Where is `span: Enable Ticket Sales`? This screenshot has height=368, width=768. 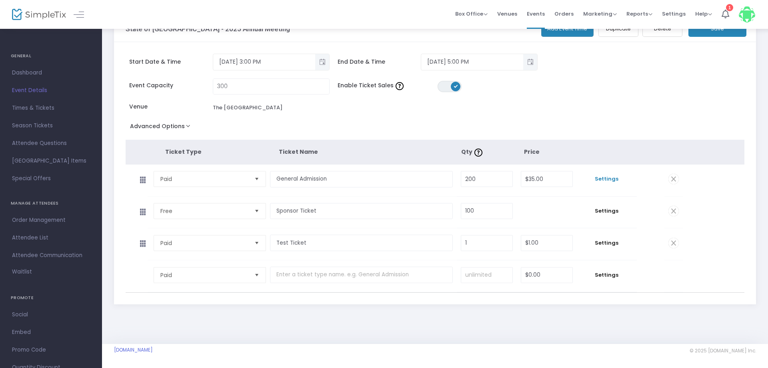
span: Enable Ticket Sales is located at coordinates (388, 85).